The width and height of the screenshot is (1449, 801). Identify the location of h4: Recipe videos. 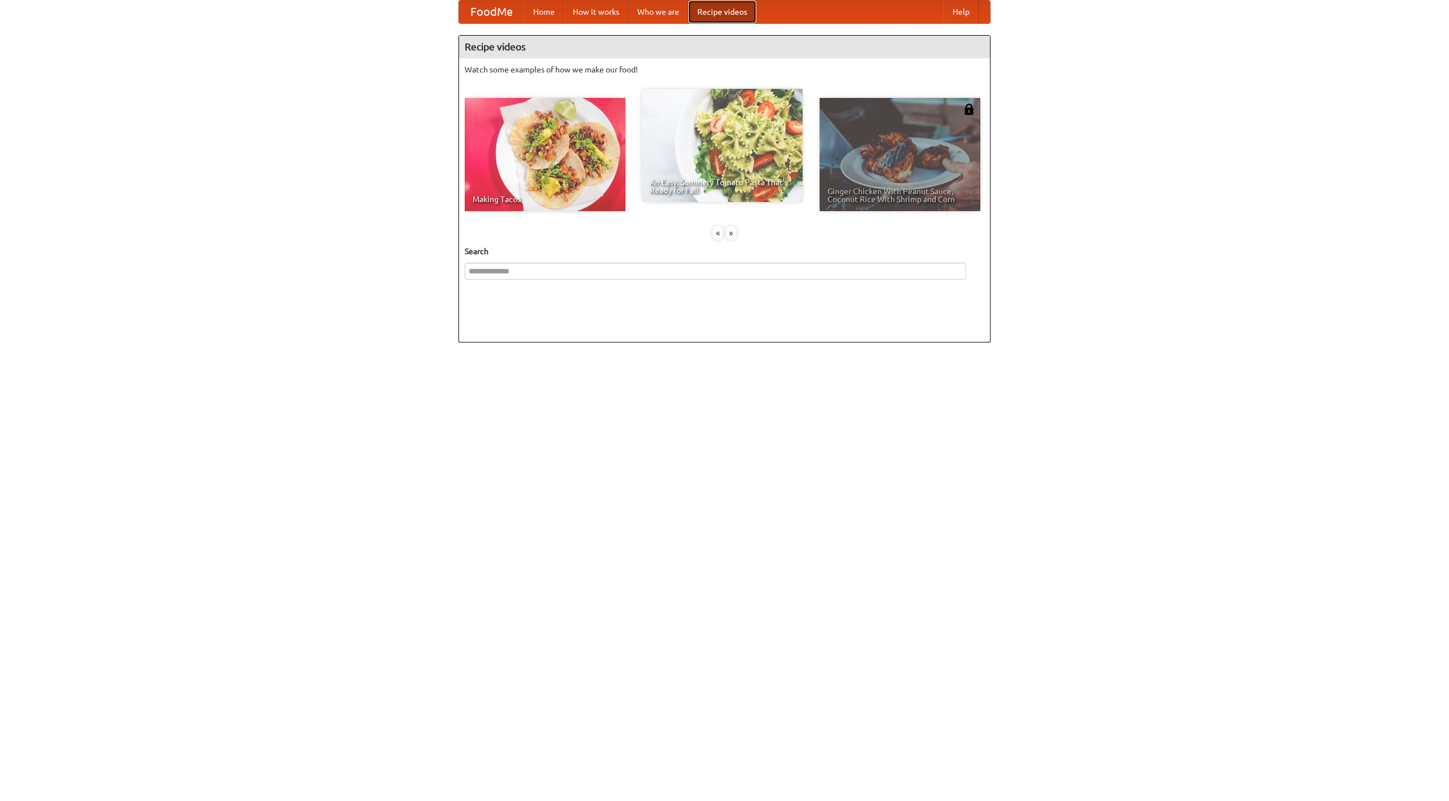
(725, 47).